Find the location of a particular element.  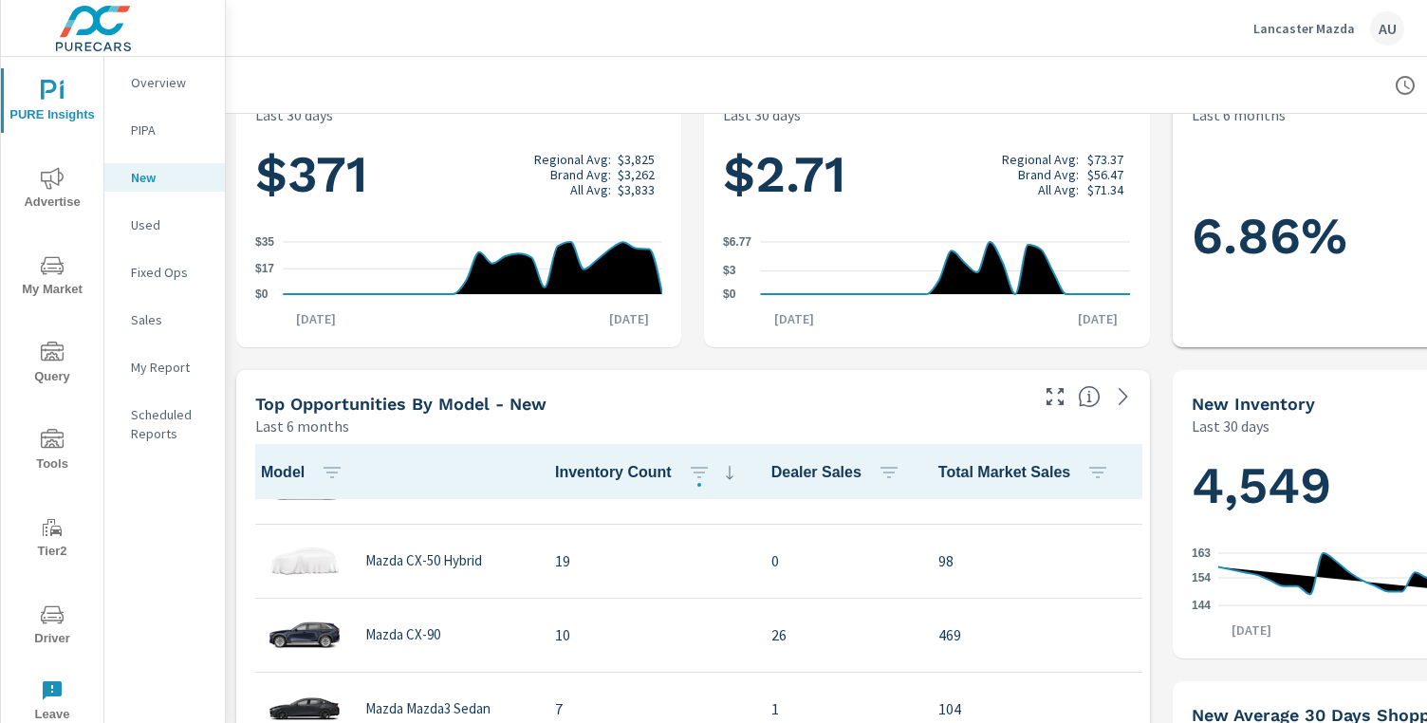

text: $35 is located at coordinates (265, 242).